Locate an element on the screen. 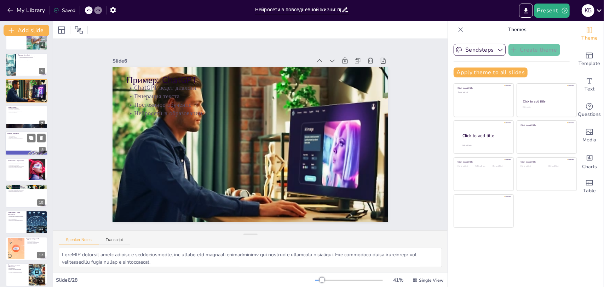  span: Charts is located at coordinates (589, 167).